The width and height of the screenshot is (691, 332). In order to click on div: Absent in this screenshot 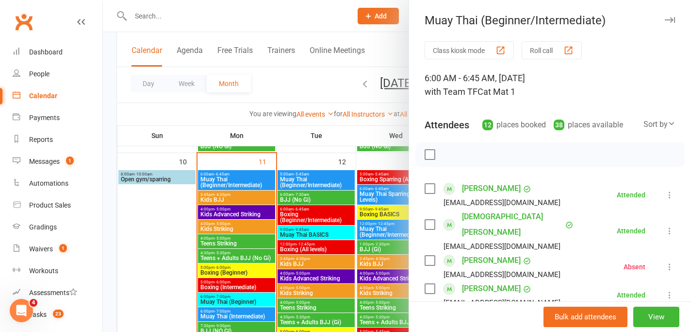, I will do `click(635, 267)`.